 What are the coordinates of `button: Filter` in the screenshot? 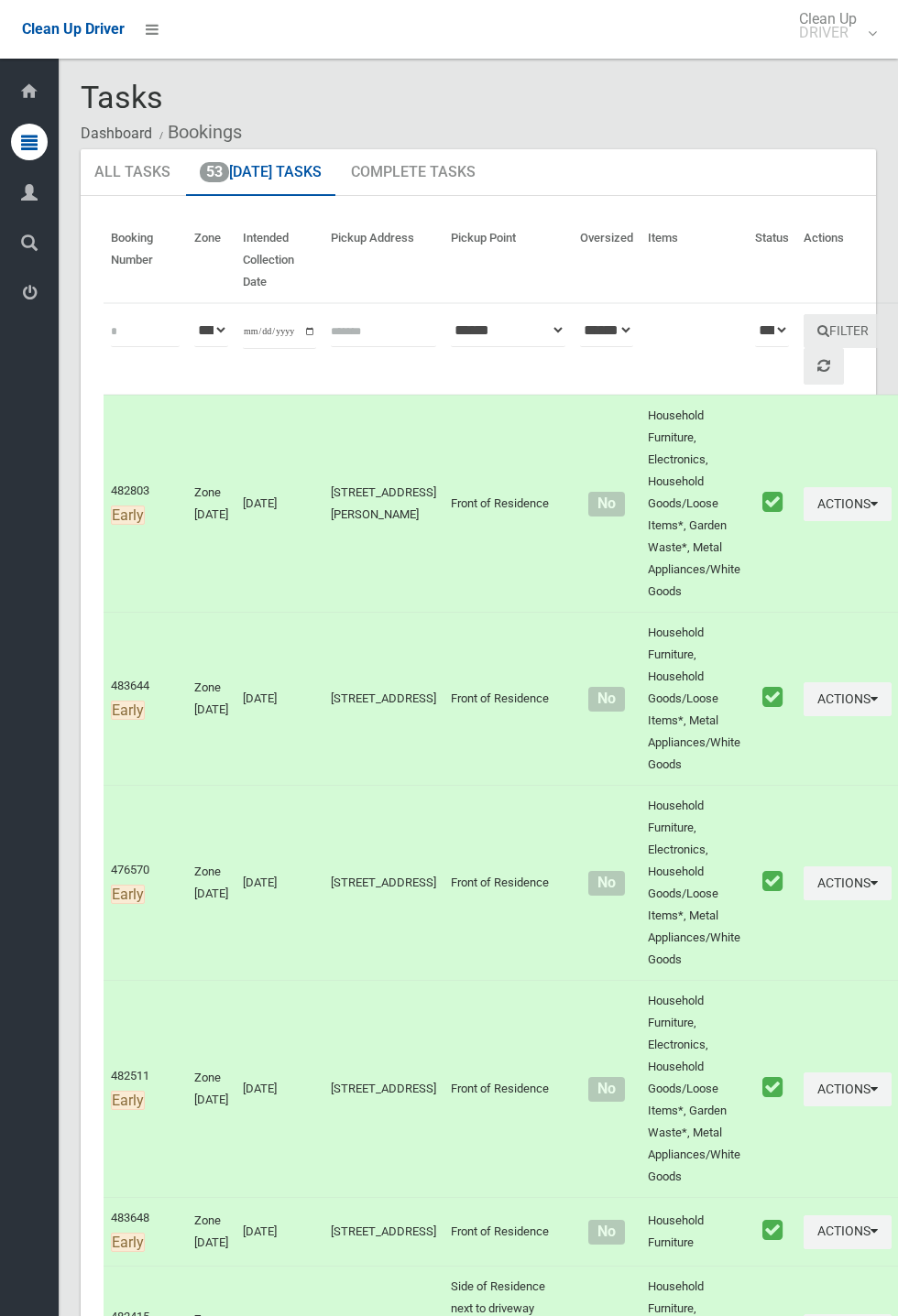 It's located at (842, 331).